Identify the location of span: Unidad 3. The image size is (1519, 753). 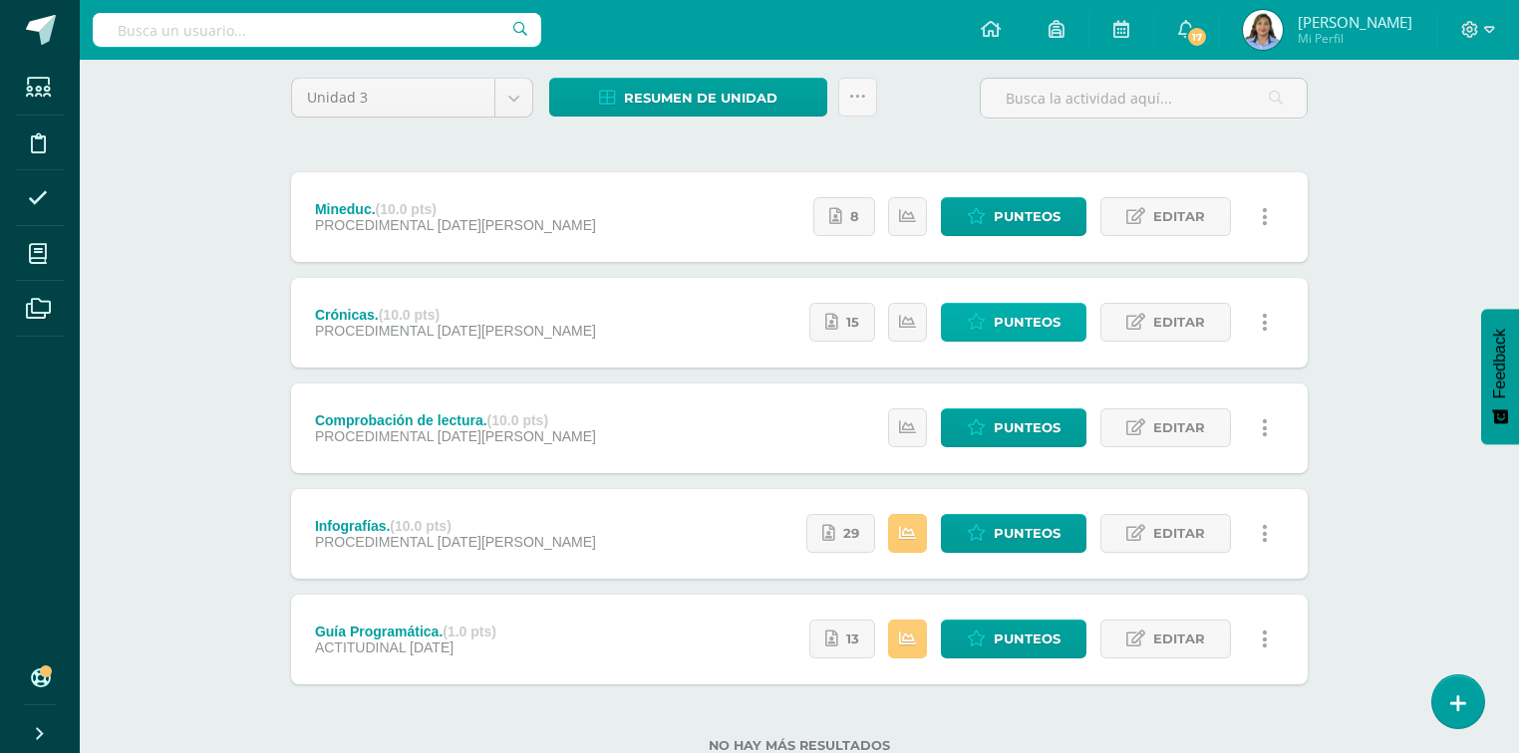
(393, 98).